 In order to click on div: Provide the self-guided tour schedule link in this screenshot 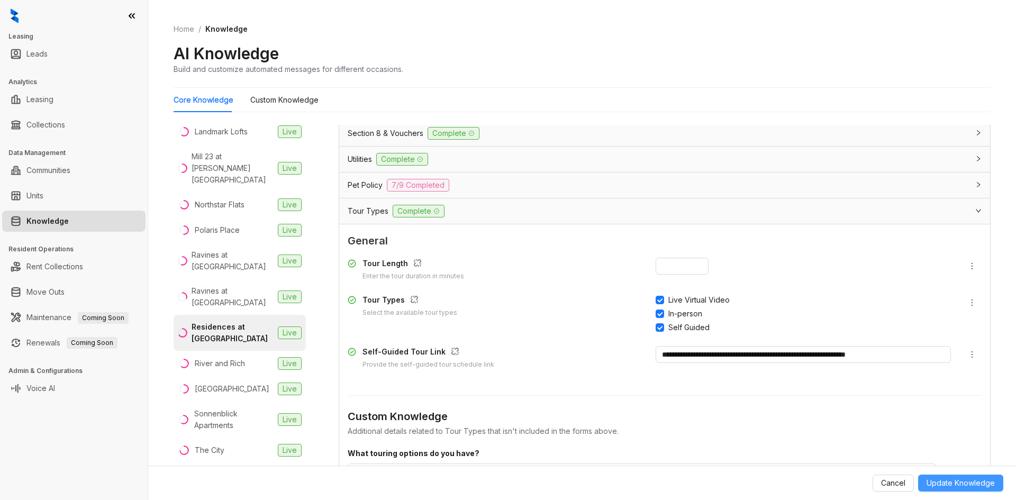, I will do `click(428, 365)`.